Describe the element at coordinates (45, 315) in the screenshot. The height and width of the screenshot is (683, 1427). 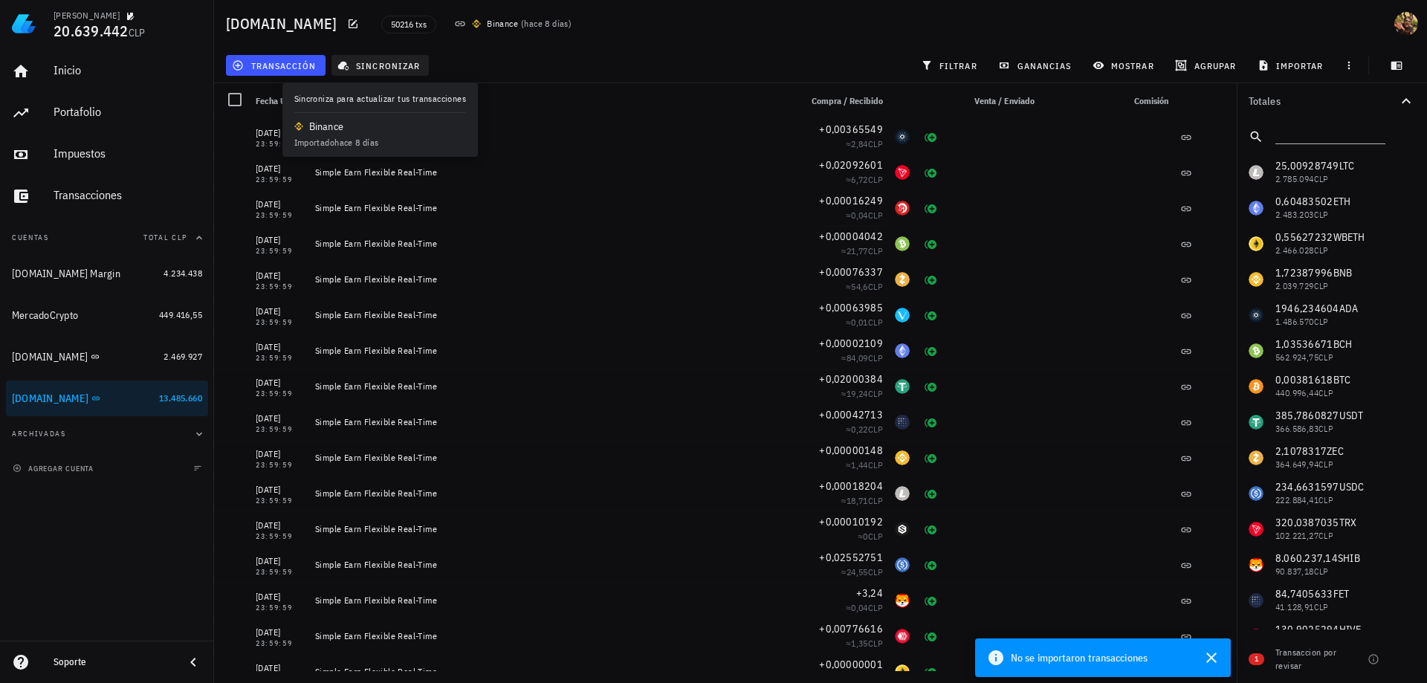
I see `div: MercadoCrypto` at that location.